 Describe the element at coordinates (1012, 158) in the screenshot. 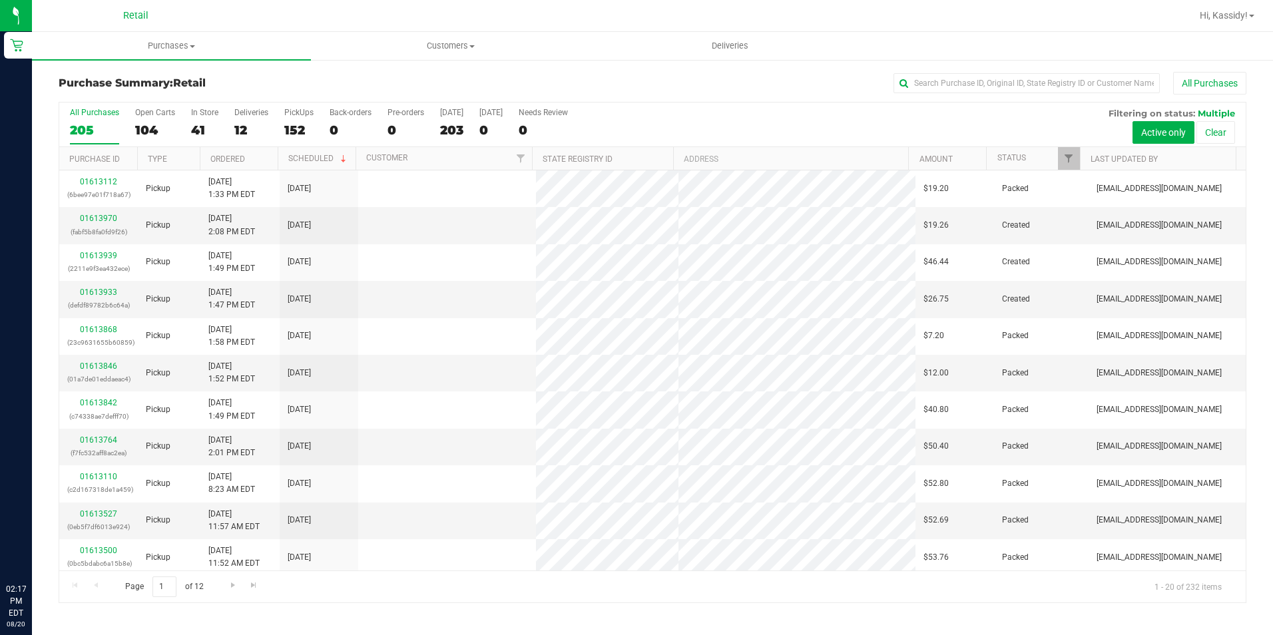

I see `a: Status` at that location.